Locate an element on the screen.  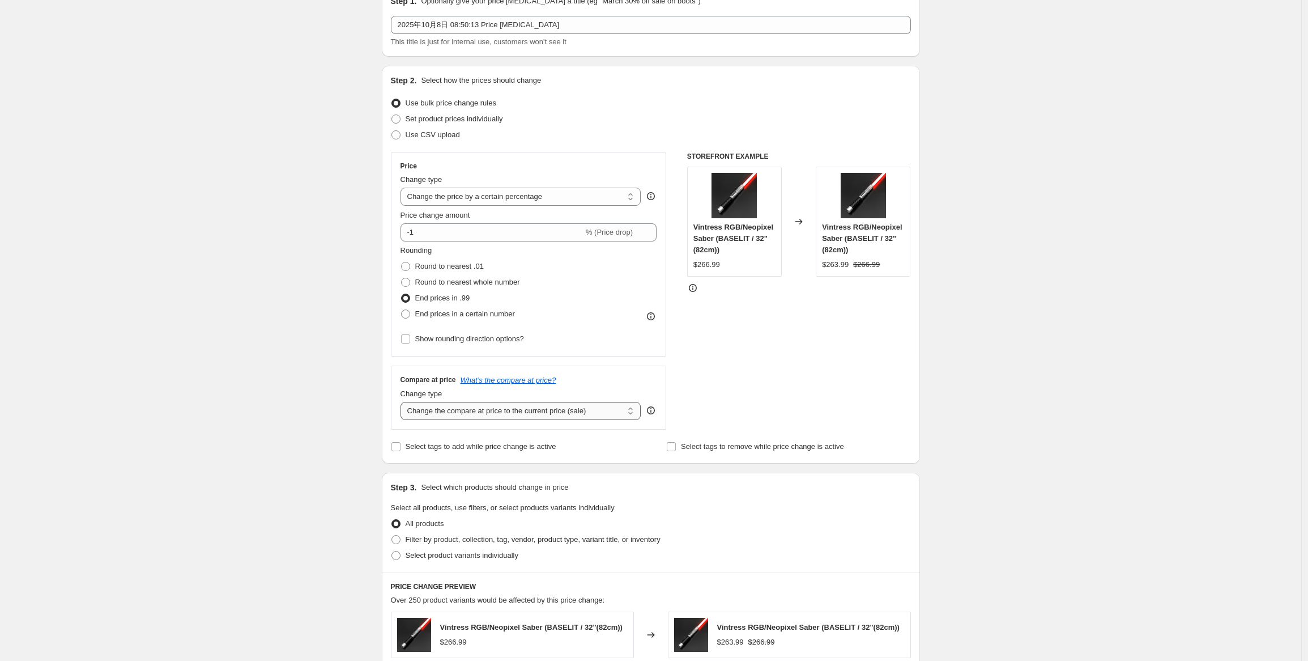
span: End prices in a certain number is located at coordinates (465, 313).